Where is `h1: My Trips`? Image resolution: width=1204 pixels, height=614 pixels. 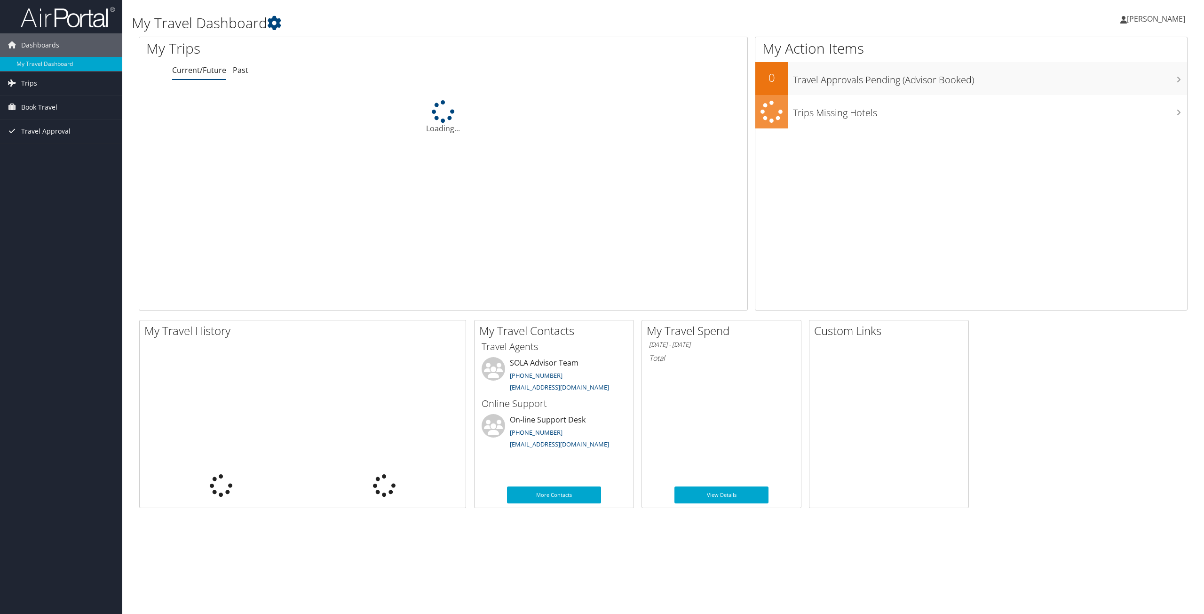
h1: My Trips is located at coordinates (317, 48).